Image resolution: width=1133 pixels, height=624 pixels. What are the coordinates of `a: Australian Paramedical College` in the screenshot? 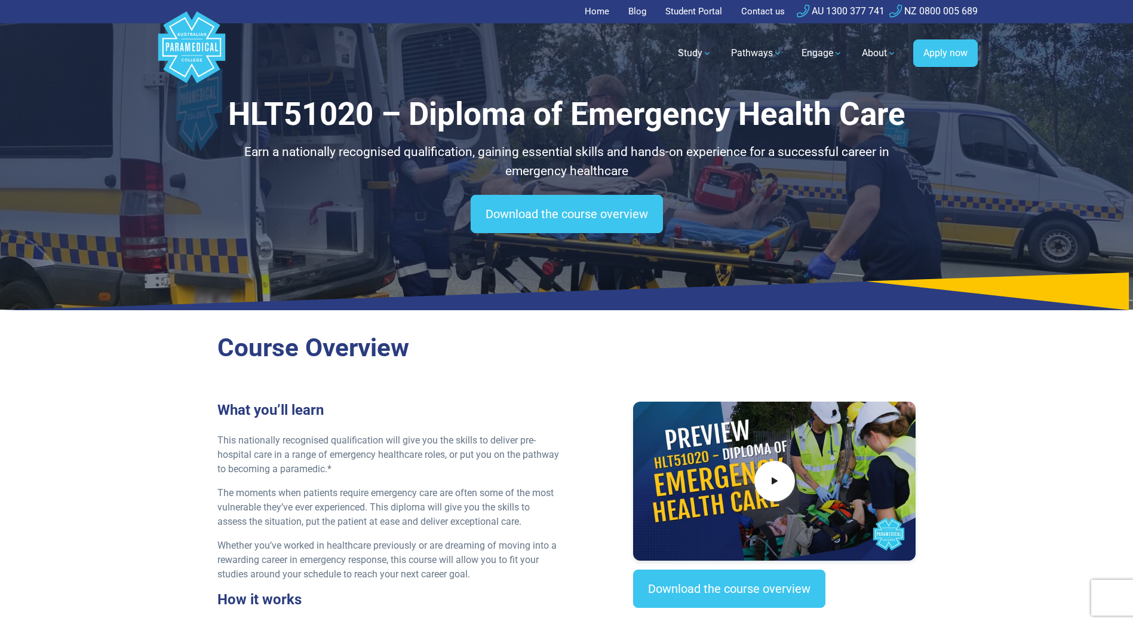 It's located at (192, 53).